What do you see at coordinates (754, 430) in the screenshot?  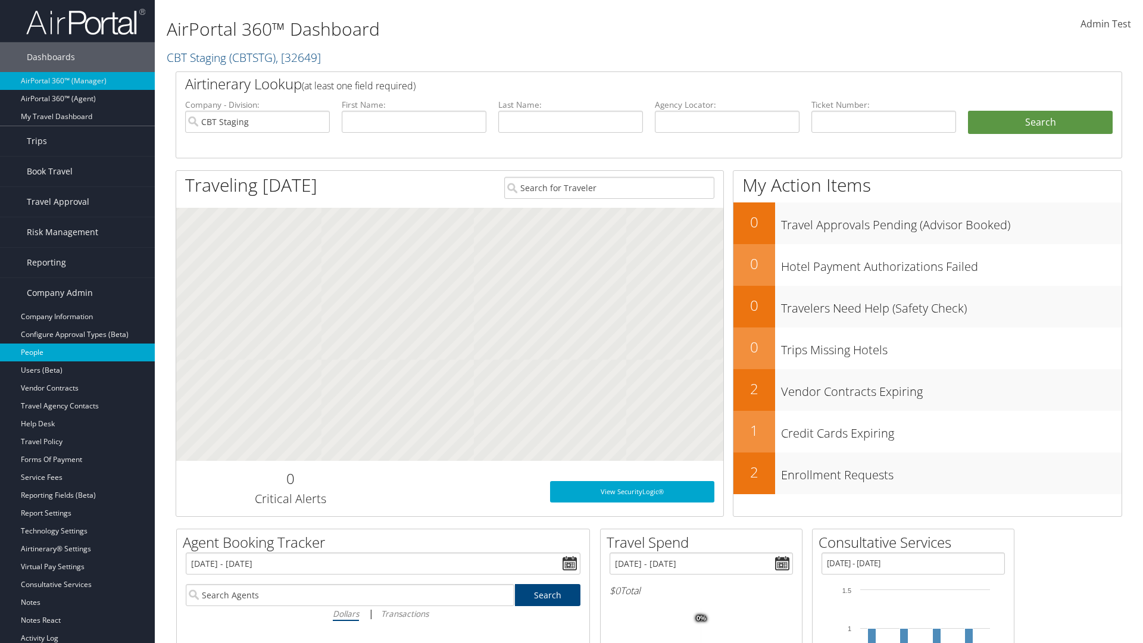 I see `h2: 1` at bounding box center [754, 430].